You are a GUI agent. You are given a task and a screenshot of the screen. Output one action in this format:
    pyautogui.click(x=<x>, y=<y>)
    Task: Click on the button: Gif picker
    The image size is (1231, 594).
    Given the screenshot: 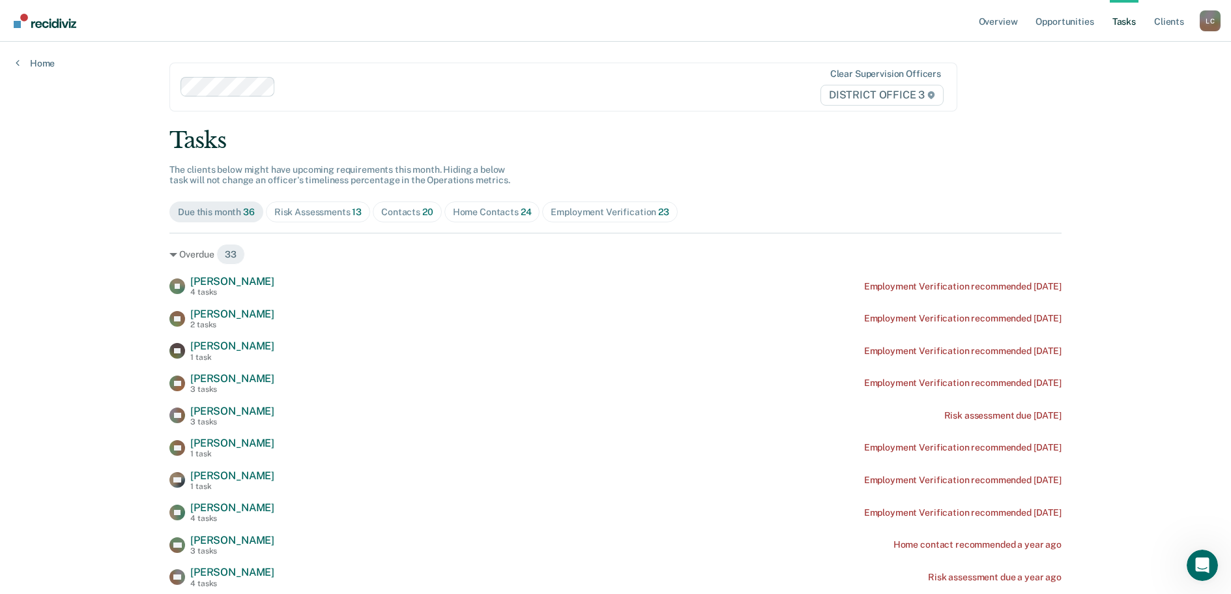 What is the action you would take?
    pyautogui.click(x=67, y=432)
    